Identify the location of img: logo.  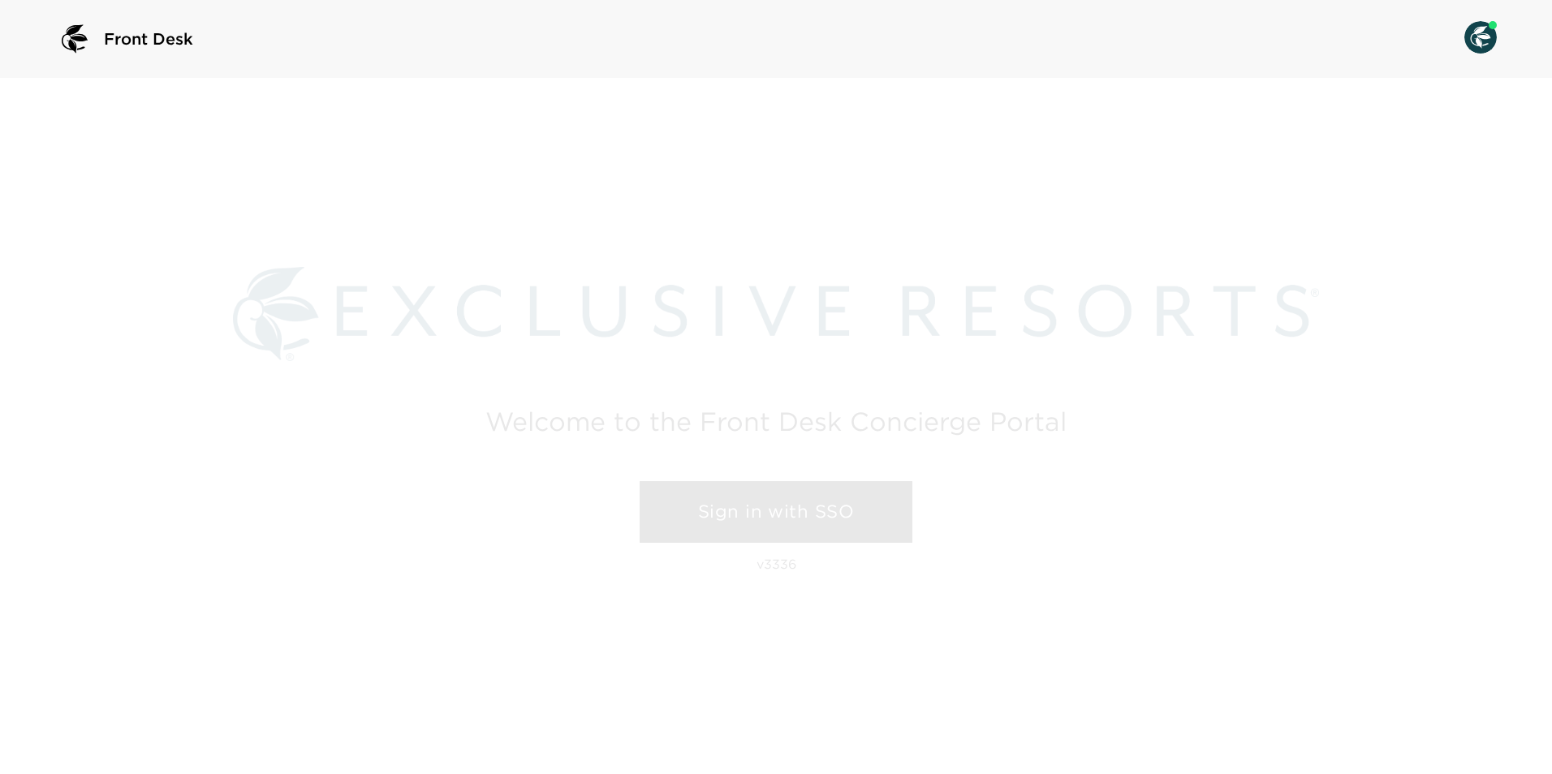
(75, 39).